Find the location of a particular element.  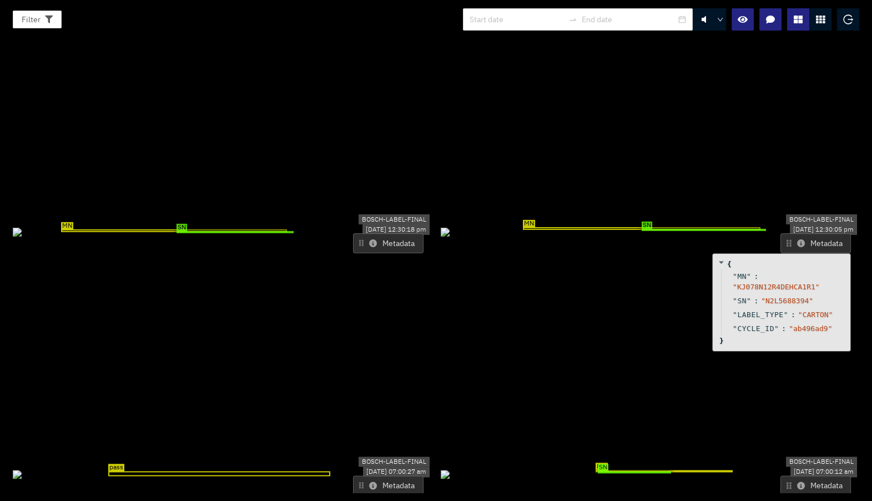

input: Start date is located at coordinates (517, 19).